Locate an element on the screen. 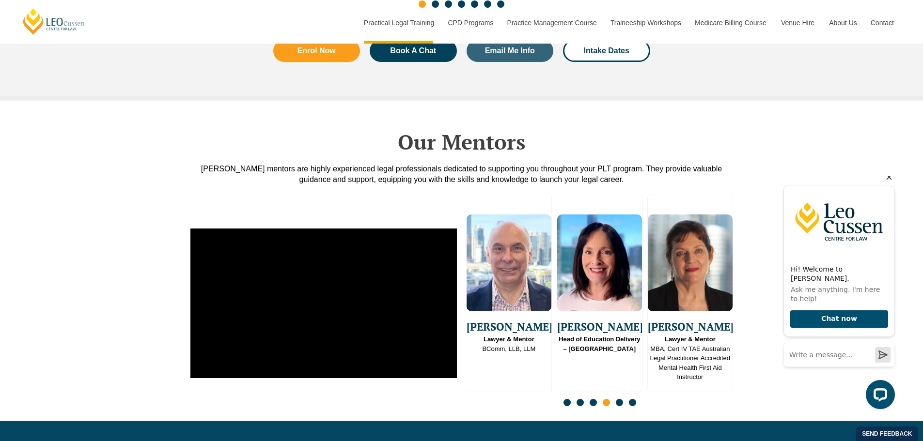 The image size is (923, 441). span: Go to slide 7 is located at coordinates (500, 4).